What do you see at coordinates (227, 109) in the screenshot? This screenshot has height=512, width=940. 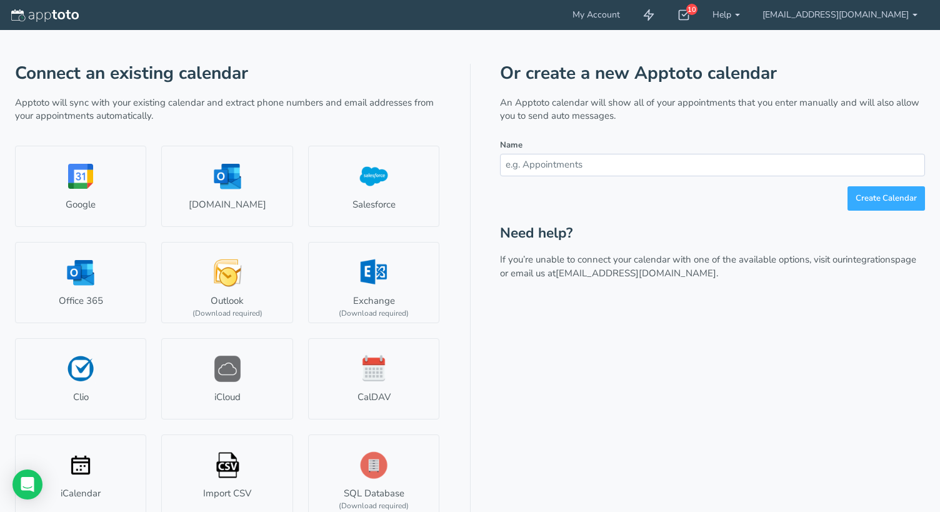 I see `p: Apptoto will sync with your existing calendar and extract phone numbers and email addresses from ...` at bounding box center [227, 109].